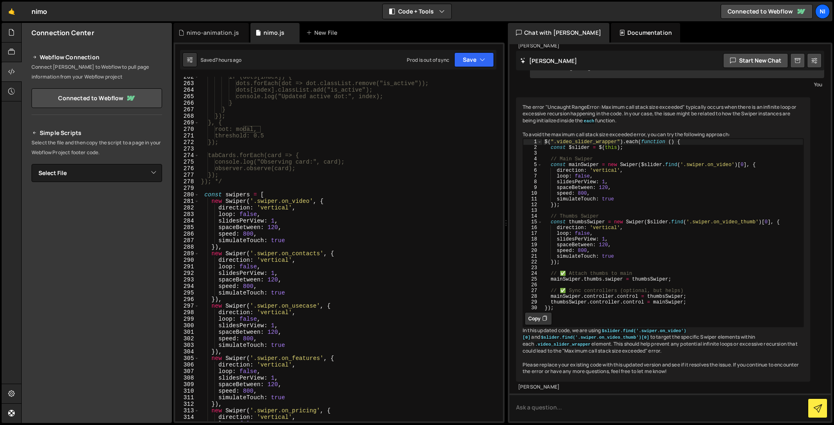  What do you see at coordinates (533, 216) in the screenshot?
I see `div: 14` at bounding box center [533, 216].